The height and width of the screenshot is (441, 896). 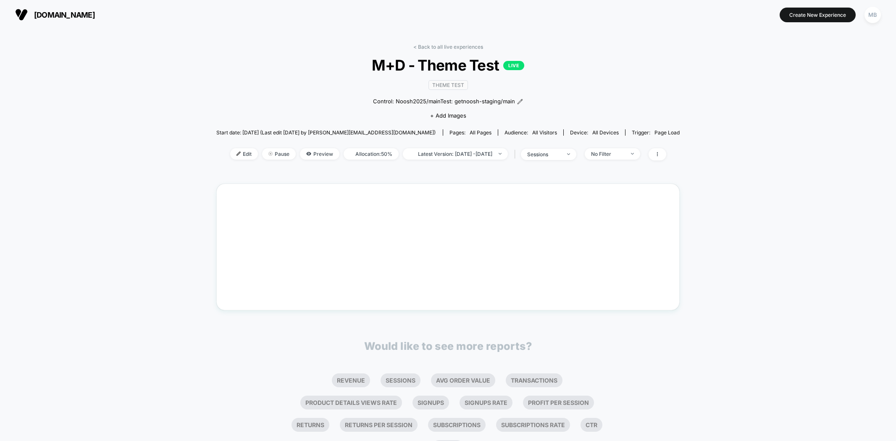 I want to click on li: Signups, so click(x=431, y=403).